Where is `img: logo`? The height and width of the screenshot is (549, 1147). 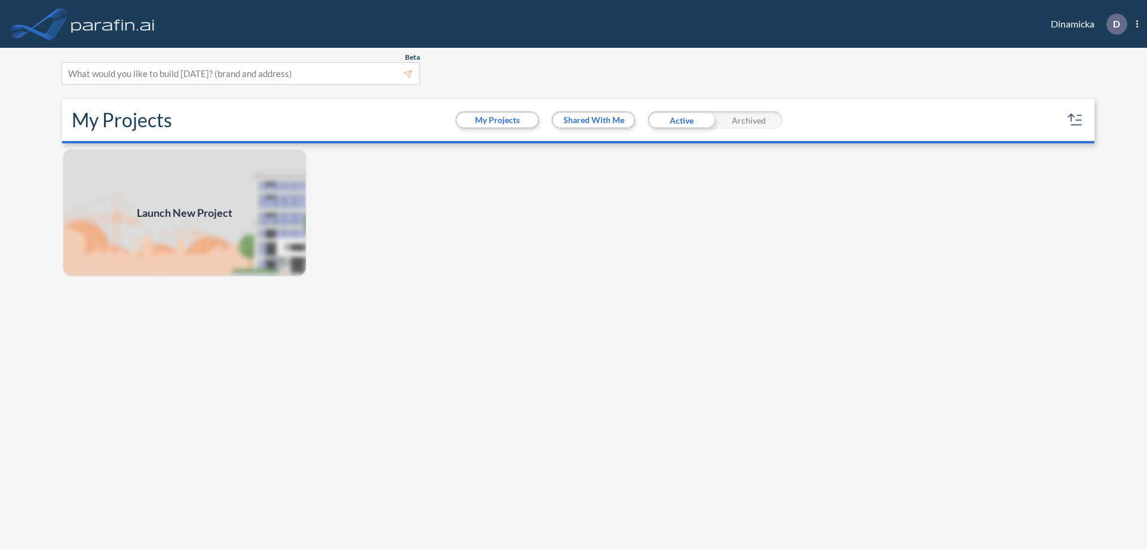 img: logo is located at coordinates (113, 24).